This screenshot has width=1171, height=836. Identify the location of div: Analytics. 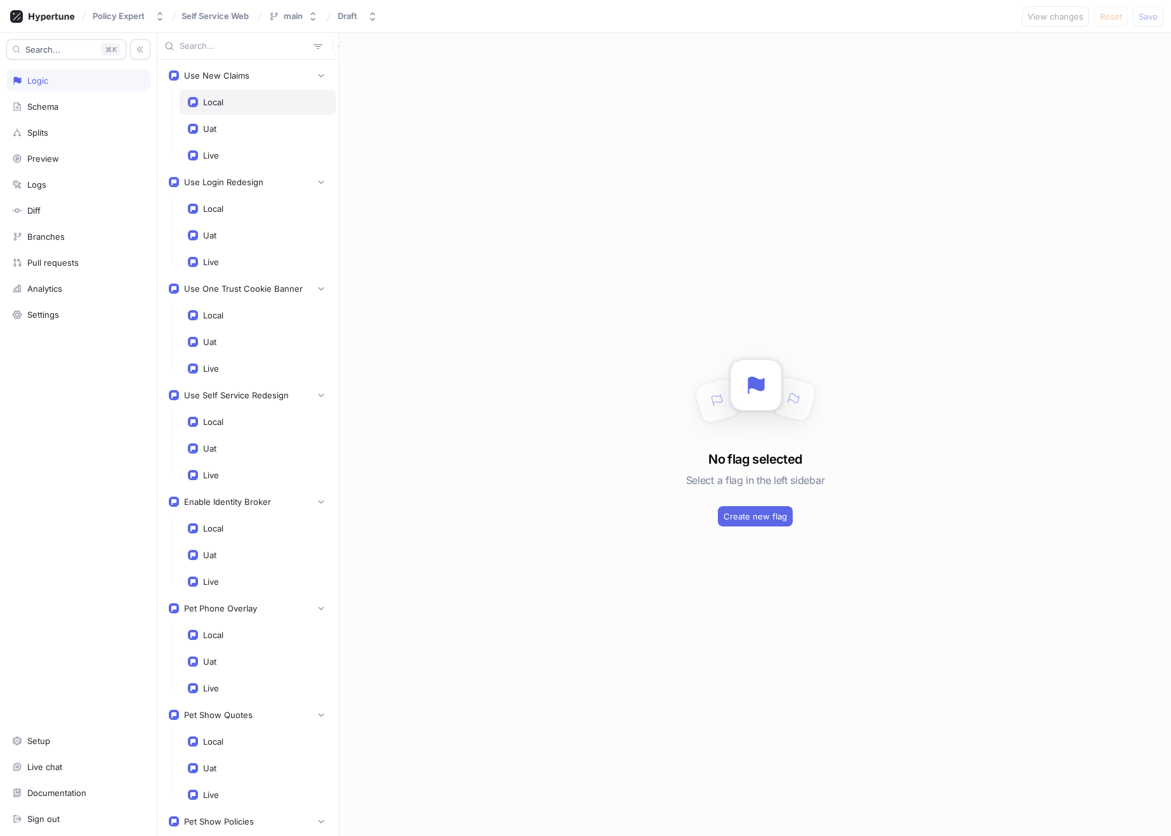
(44, 289).